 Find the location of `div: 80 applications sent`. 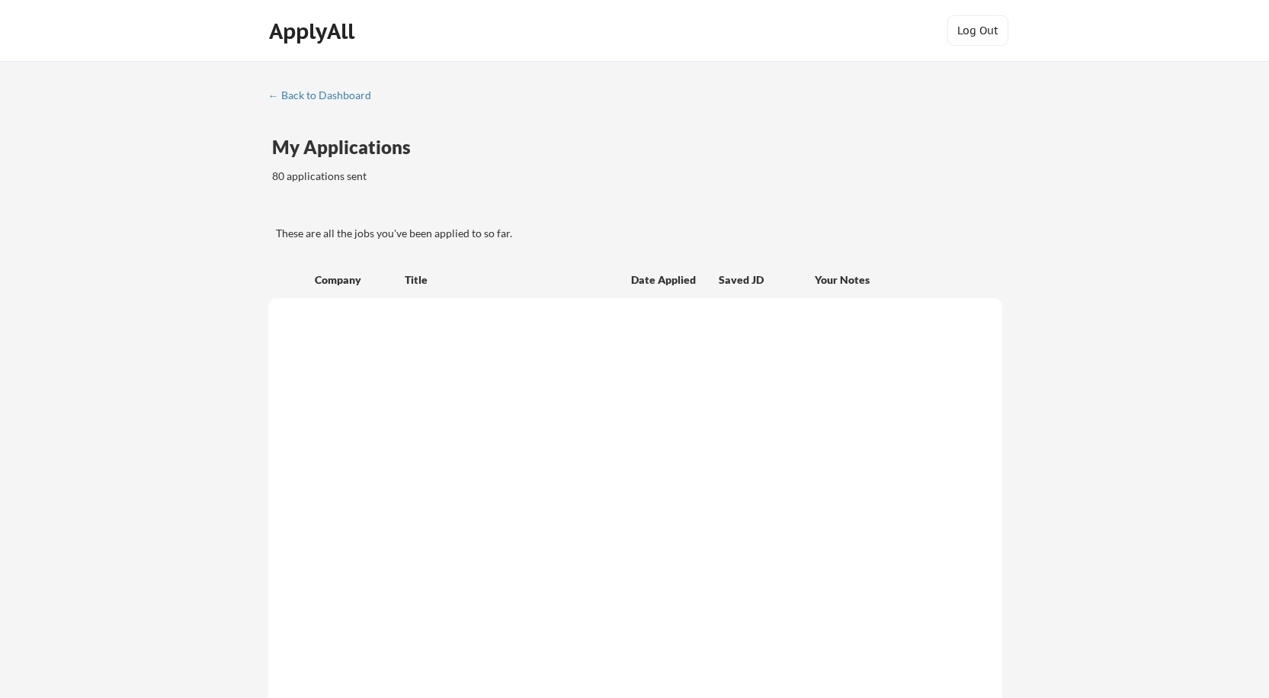

div: 80 applications sent is located at coordinates (419, 176).